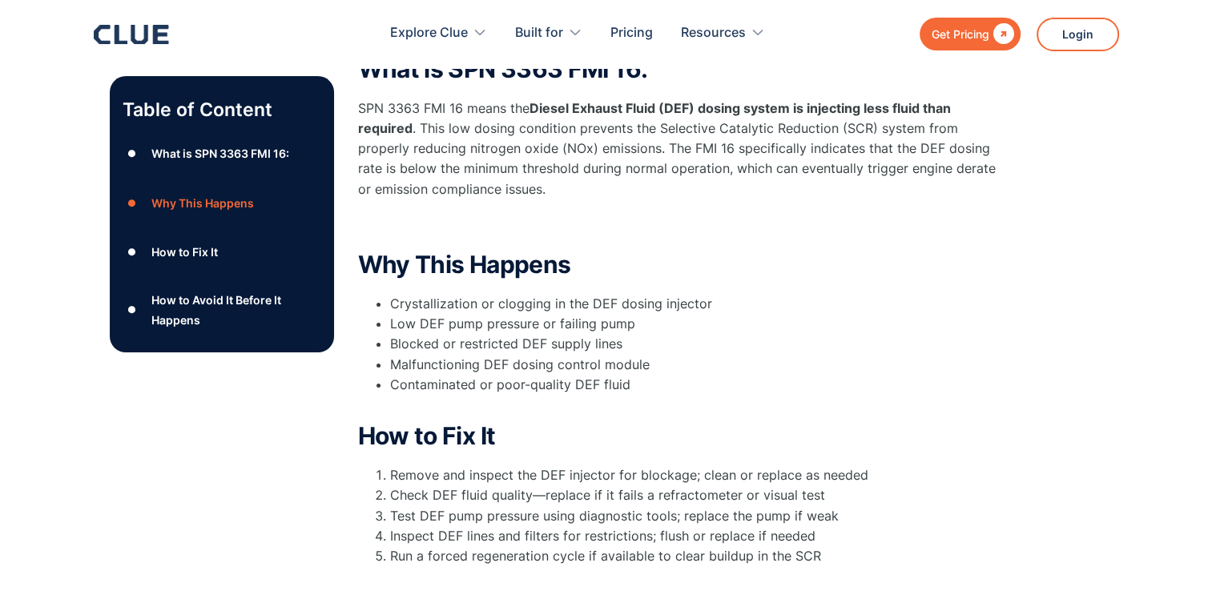 This screenshot has height=591, width=1212. I want to click on a: ●How to Fix It, so click(222, 252).